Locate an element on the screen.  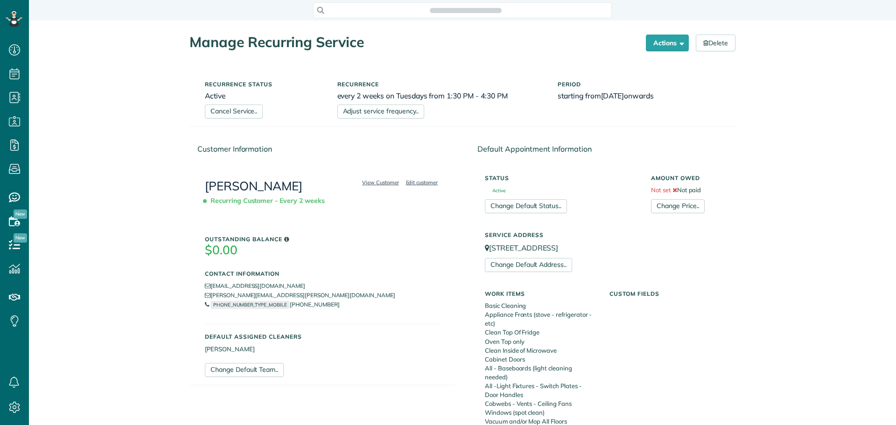
h6: starting from onwards is located at coordinates (639, 96).